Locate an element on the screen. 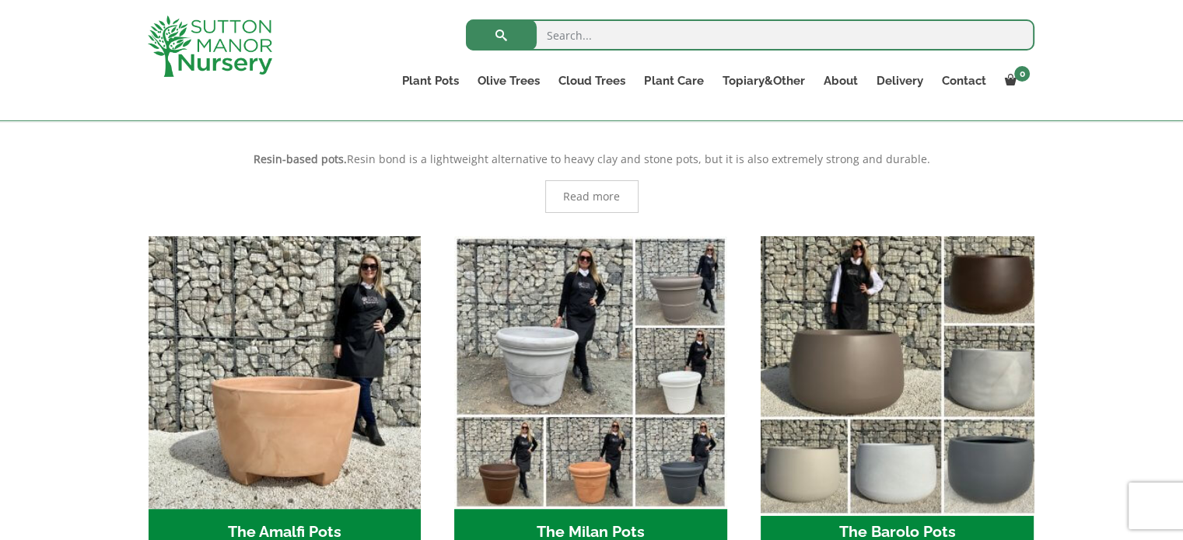 This screenshot has width=1183, height=540. a: Plant Pots is located at coordinates (430, 81).